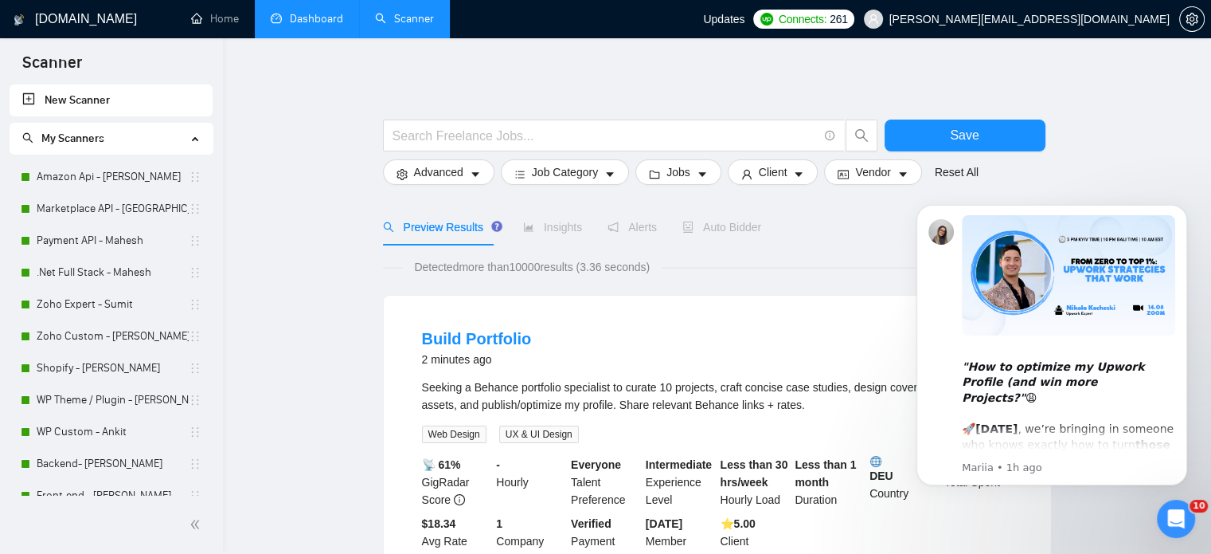  I want to click on span: Alerts, so click(632, 227).